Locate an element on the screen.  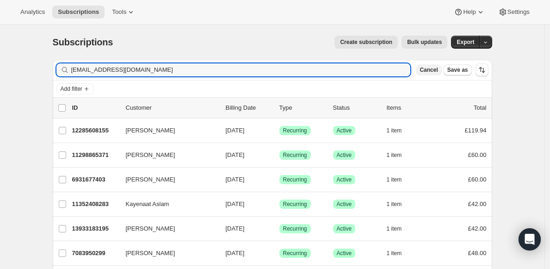
p: 11352408283 is located at coordinates (95, 204).